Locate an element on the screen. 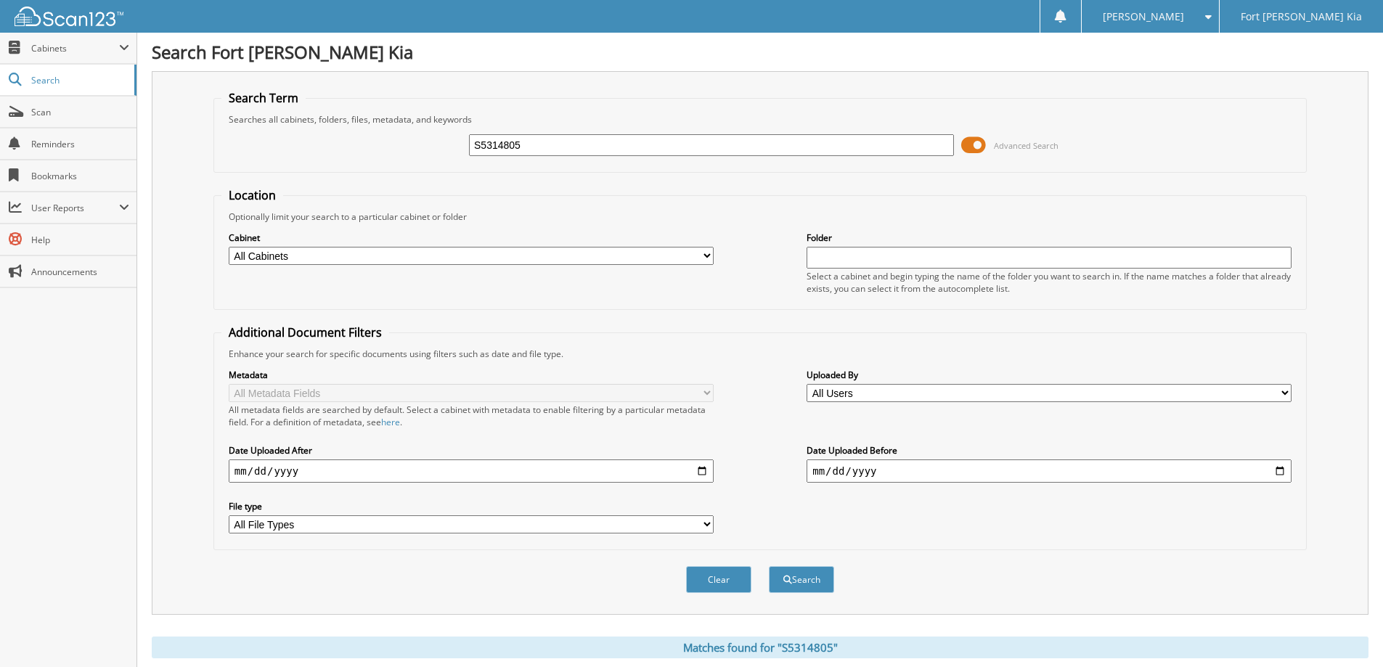  img: scan123-logo-white.svg is located at coordinates (69, 16).